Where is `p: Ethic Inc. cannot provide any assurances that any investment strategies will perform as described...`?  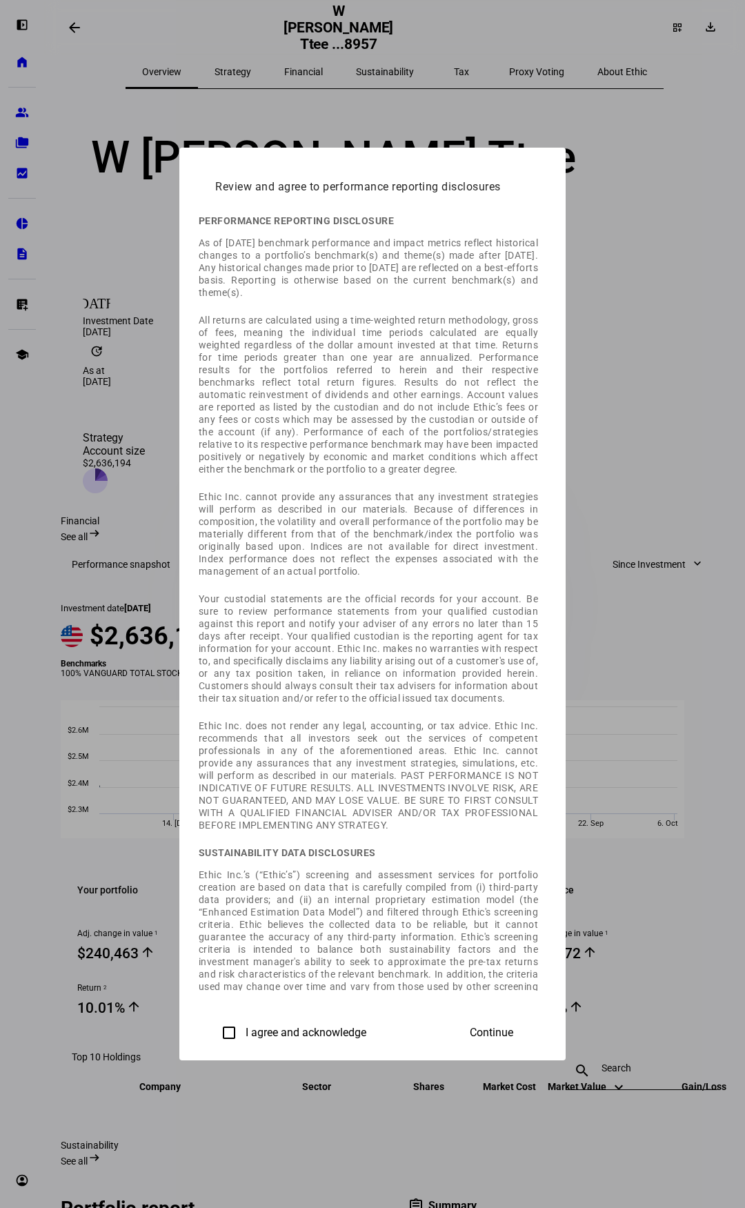
p: Ethic Inc. cannot provide any assurances that any investment strategies will perform as described... is located at coordinates (368, 534).